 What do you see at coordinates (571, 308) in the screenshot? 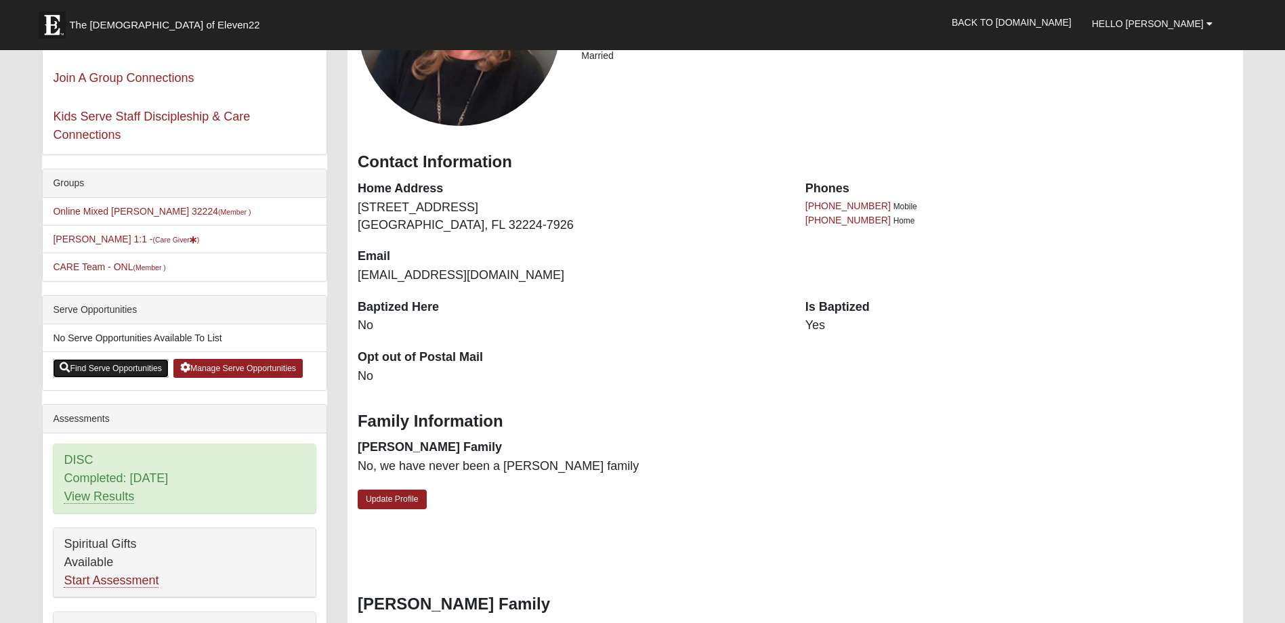
I see `dt: Baptized Here` at bounding box center [571, 308].